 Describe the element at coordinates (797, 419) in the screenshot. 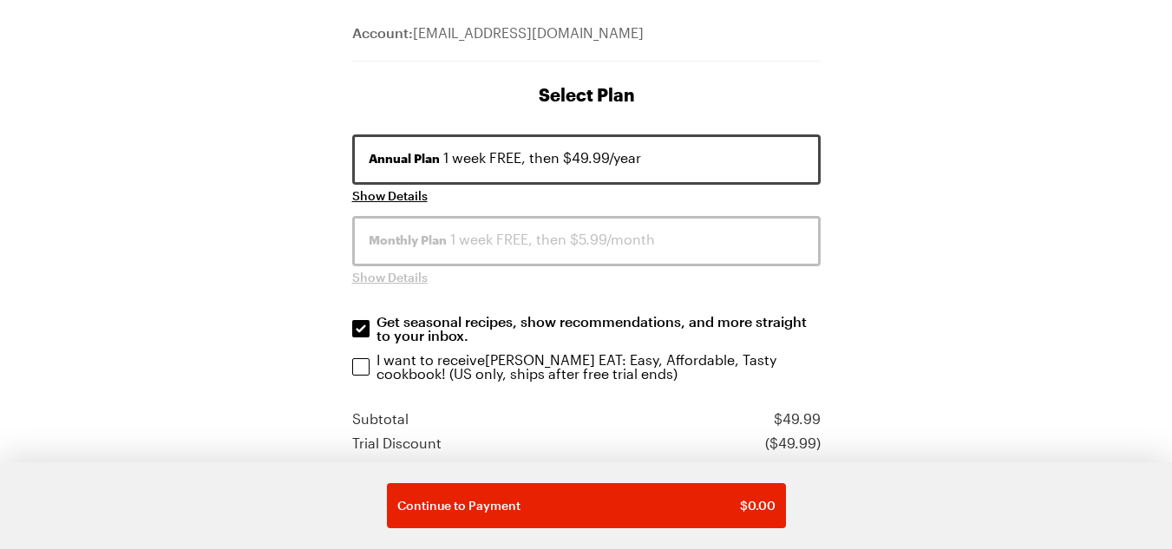

I see `div: $ 49.99` at that location.